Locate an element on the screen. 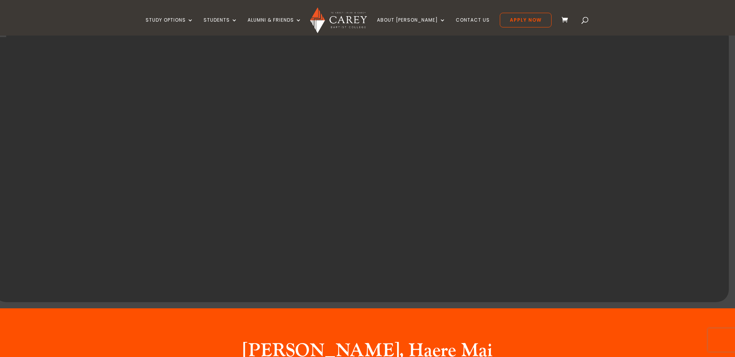  a: Alumni & Friends is located at coordinates (275, 26).